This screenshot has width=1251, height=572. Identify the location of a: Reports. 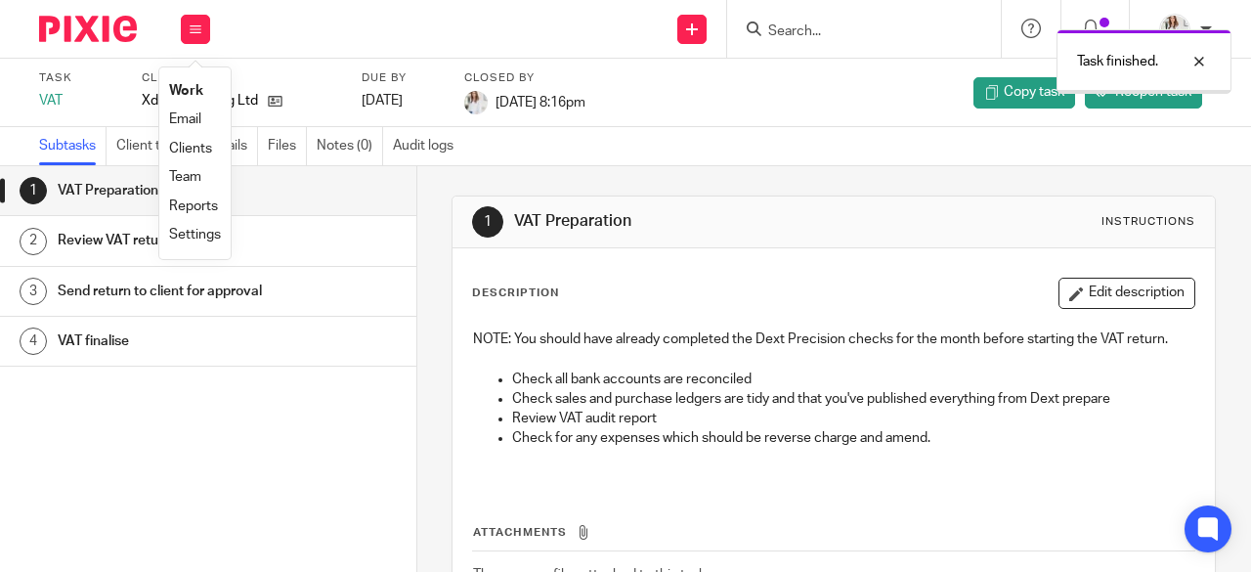
(193, 206).